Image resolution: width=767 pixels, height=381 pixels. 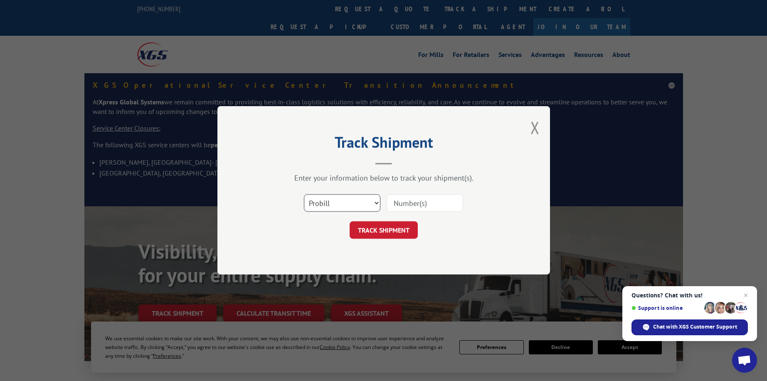 I want to click on div: Enter your information below to track your shipment(s)., so click(x=384, y=178).